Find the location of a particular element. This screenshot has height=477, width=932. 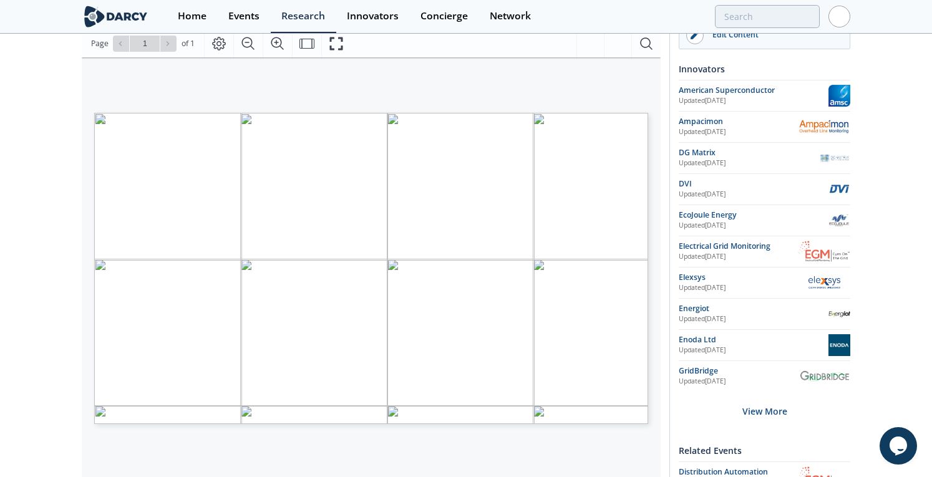

div: Enoda Ltd is located at coordinates (753, 340).